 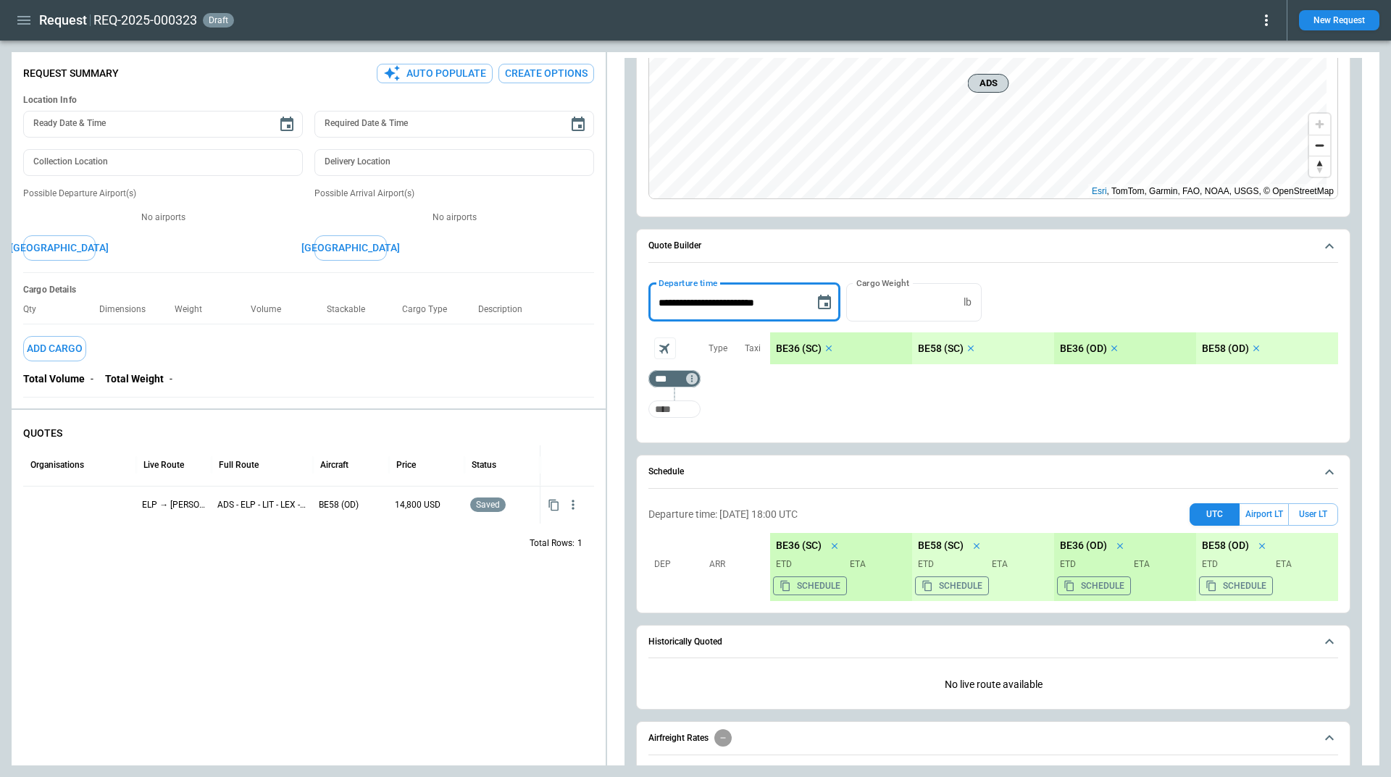 I want to click on p: Arr, so click(x=734, y=564).